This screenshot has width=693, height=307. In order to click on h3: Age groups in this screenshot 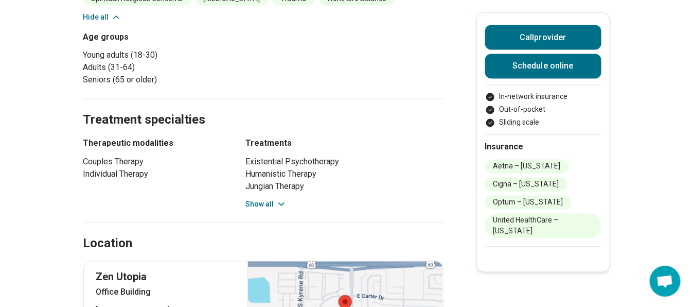, I will do `click(171, 37)`.